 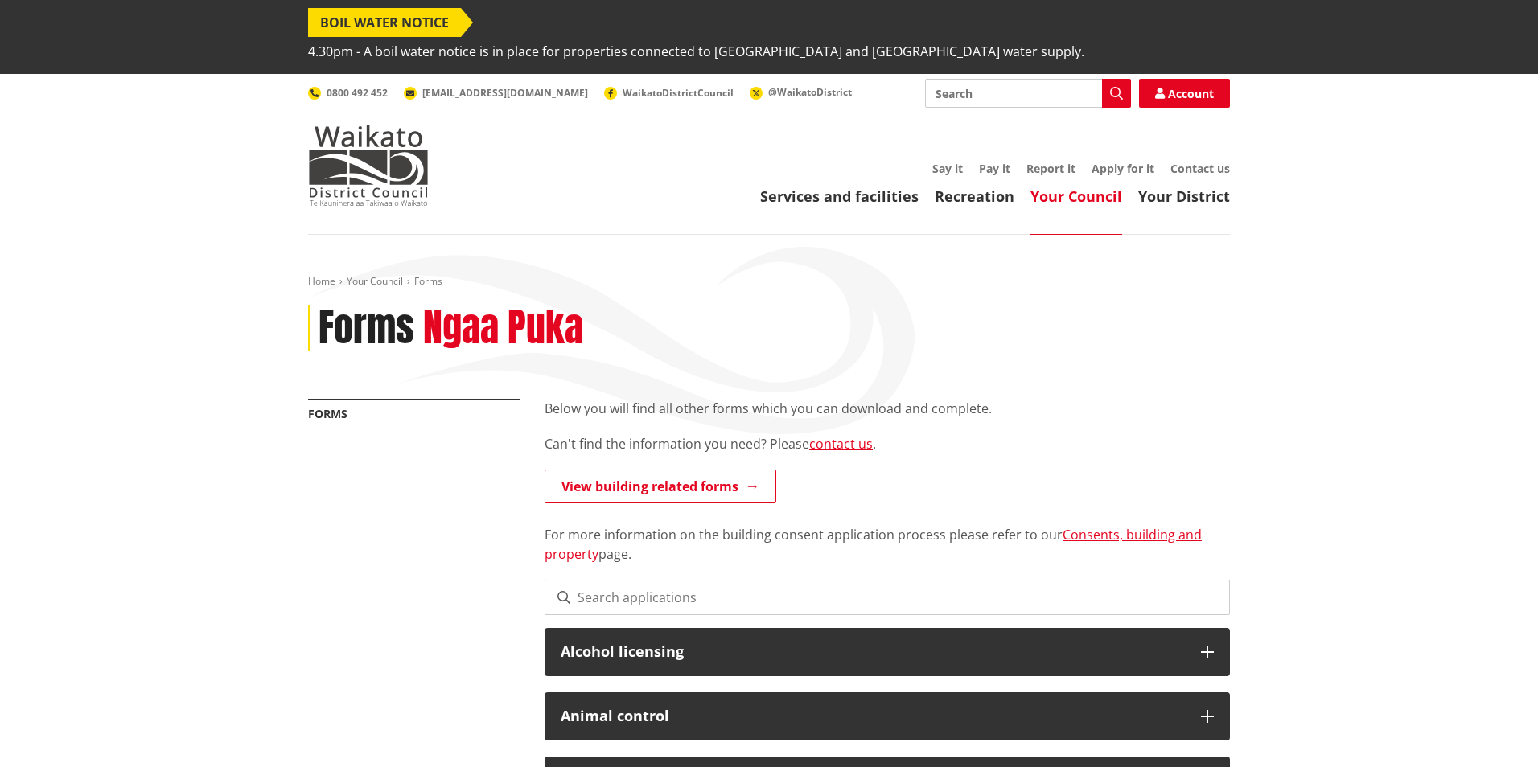 What do you see at coordinates (810, 92) in the screenshot?
I see `span: @WaikatoDistrict` at bounding box center [810, 92].